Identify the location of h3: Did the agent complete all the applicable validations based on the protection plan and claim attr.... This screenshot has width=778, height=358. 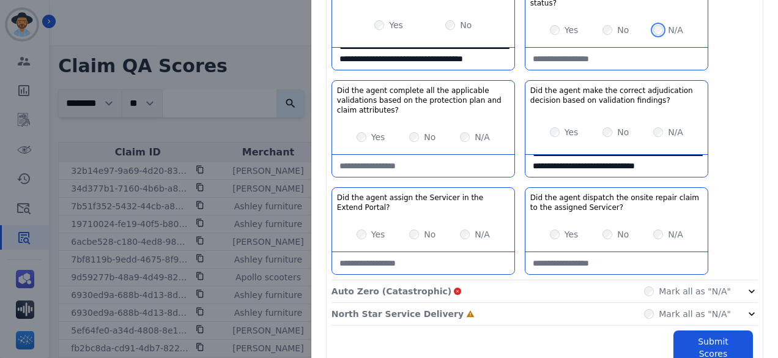
(423, 100).